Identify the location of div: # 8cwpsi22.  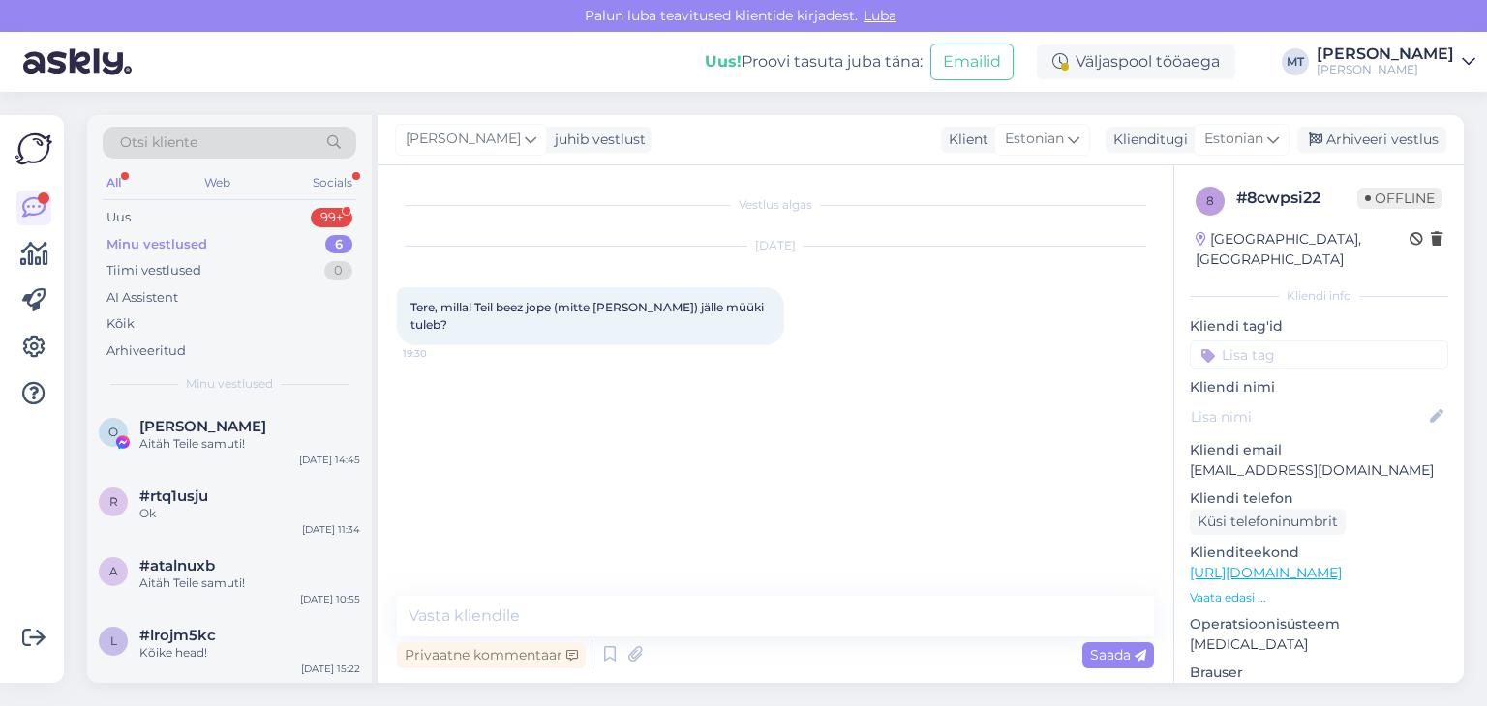
(1296, 198).